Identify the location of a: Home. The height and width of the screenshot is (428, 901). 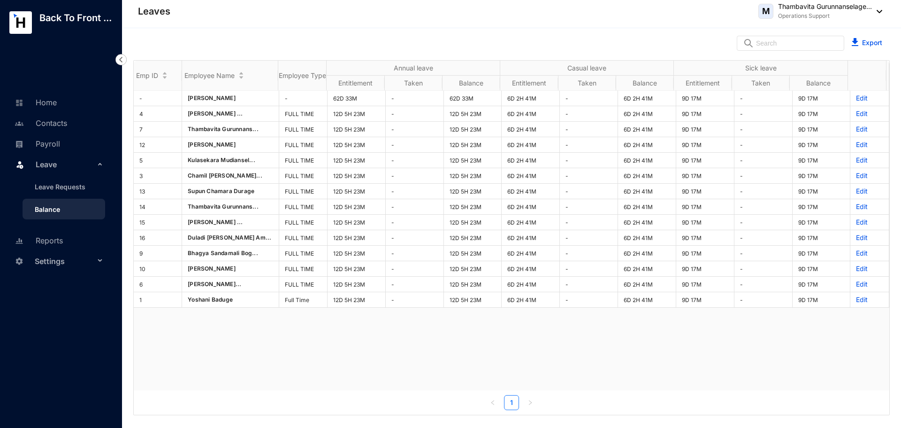
(34, 102).